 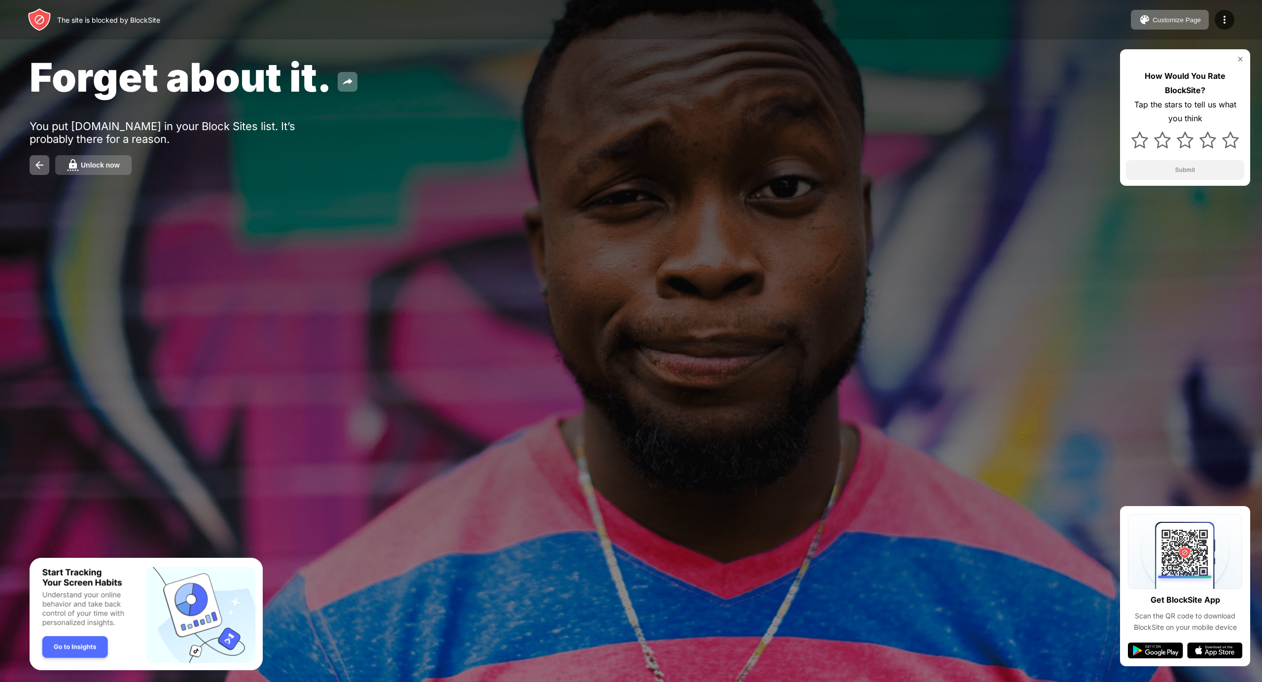 What do you see at coordinates (108, 20) in the screenshot?
I see `div: The site is blocked by BlockSite` at bounding box center [108, 20].